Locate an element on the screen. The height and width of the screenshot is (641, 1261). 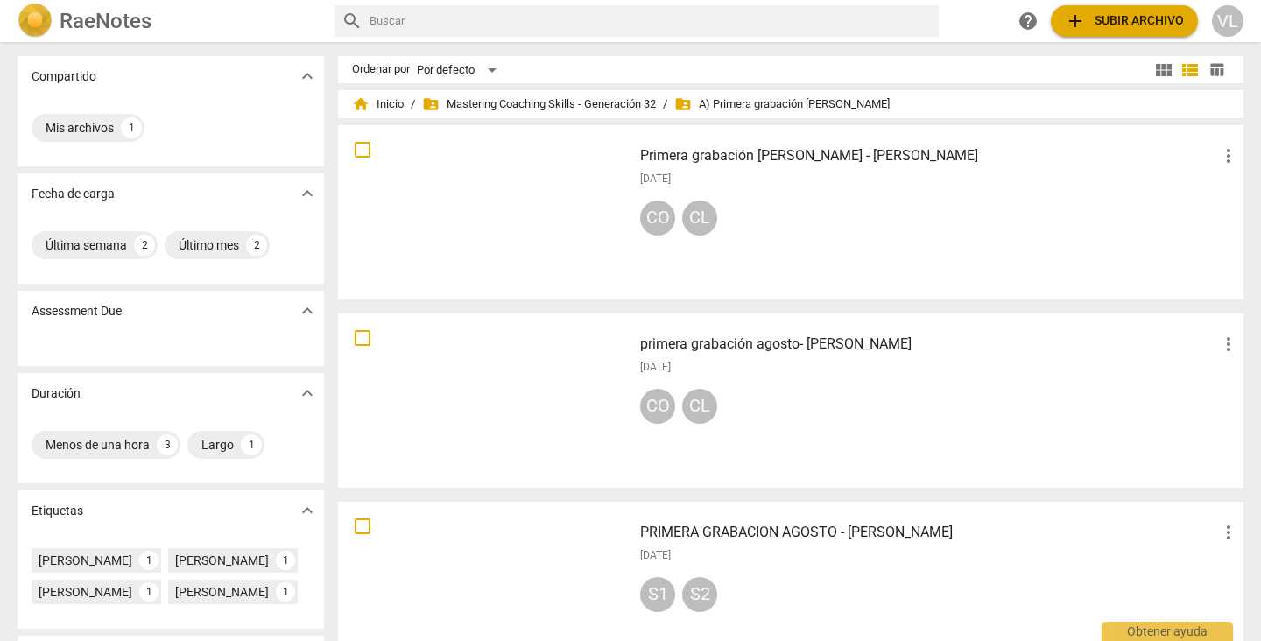
span: home is located at coordinates (361, 104).